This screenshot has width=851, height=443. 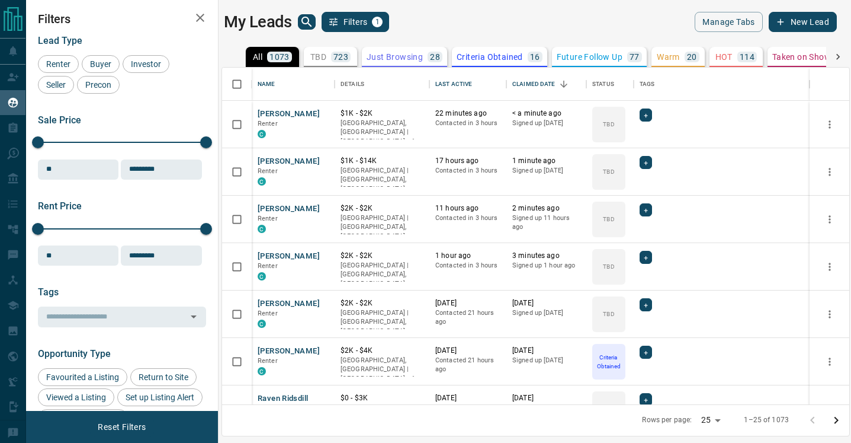 I want to click on span: Investor, so click(x=146, y=64).